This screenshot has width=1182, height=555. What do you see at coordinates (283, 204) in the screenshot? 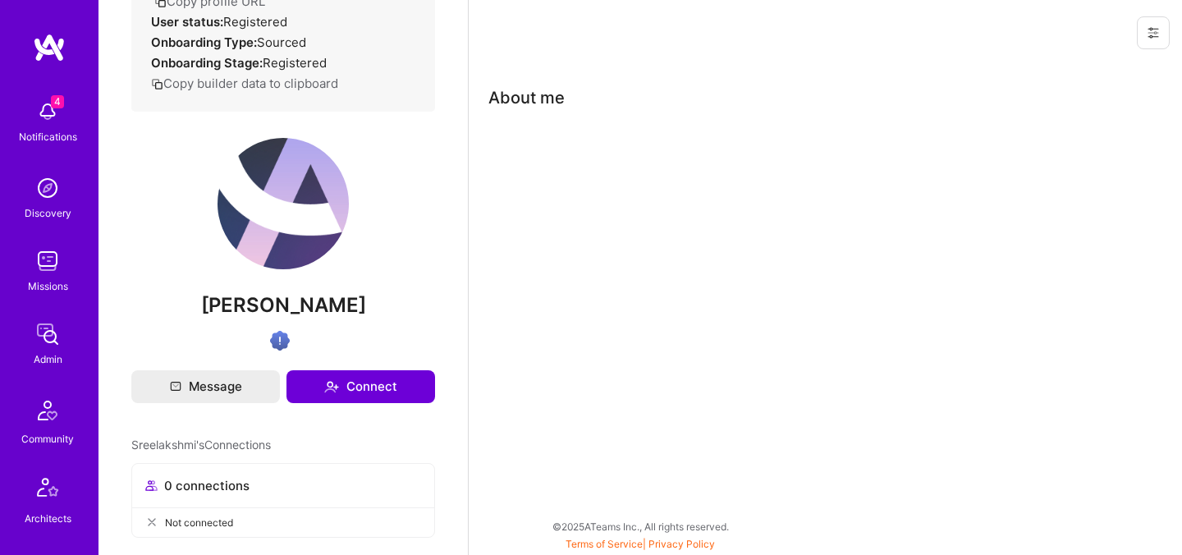
I see `img: User Avatar` at bounding box center [283, 204].